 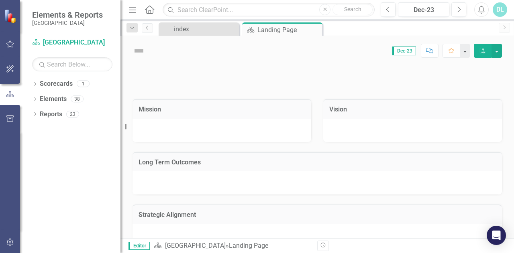 I want to click on button: Search, so click(x=352, y=10).